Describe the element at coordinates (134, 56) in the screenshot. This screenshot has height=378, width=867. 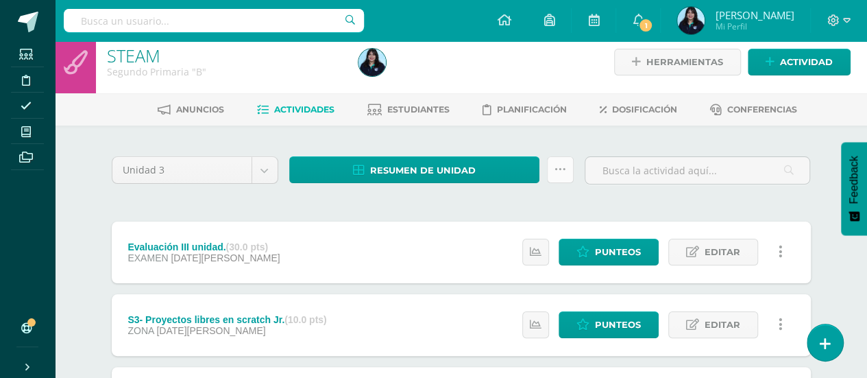
I see `a: STEAM` at that location.